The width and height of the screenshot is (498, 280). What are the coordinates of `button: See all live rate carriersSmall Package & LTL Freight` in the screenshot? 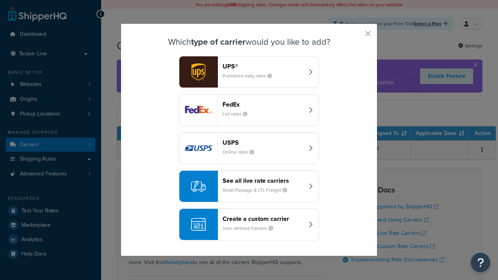 It's located at (249, 186).